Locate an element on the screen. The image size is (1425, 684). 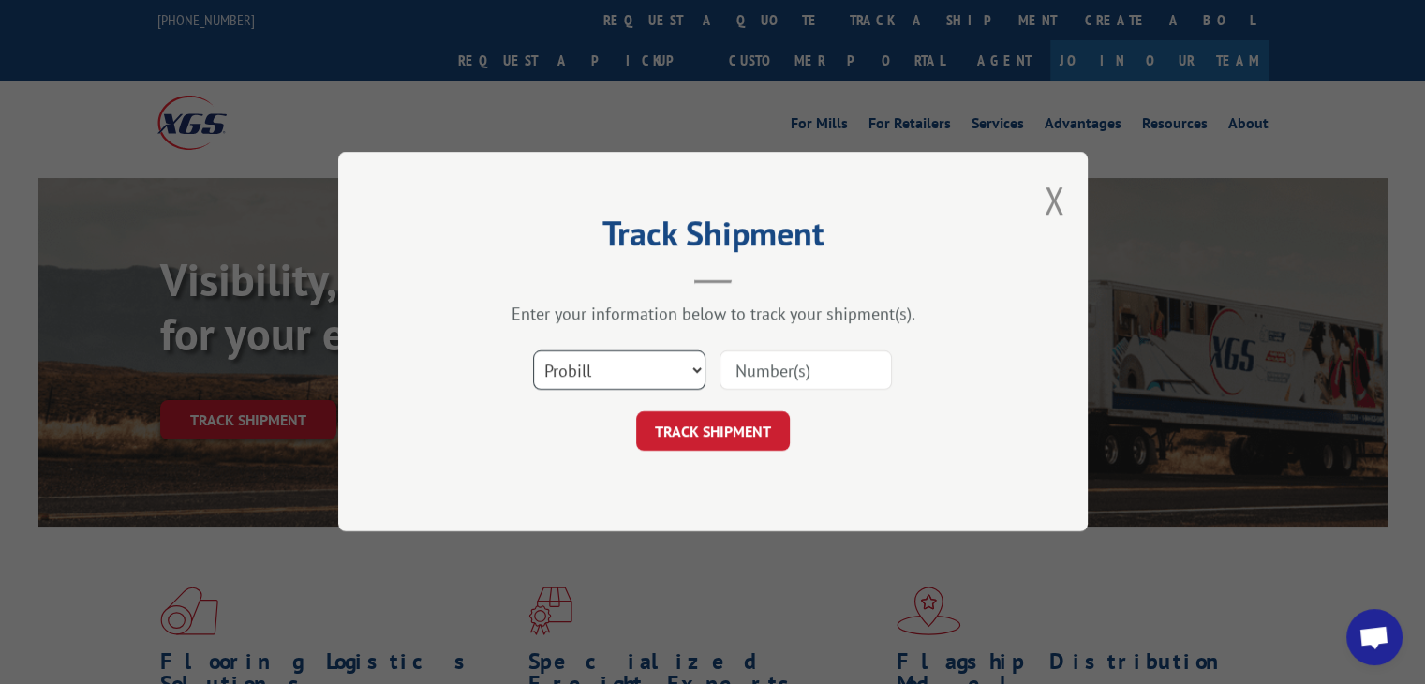
button: Close modal is located at coordinates (1054, 200).